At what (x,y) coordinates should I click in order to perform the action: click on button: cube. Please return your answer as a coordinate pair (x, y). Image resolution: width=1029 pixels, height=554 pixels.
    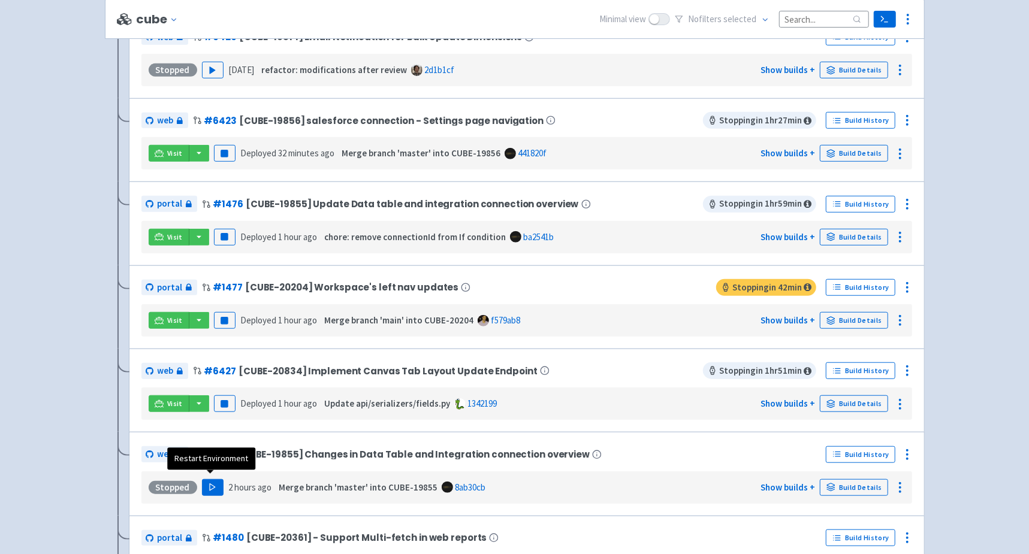
    Looking at the image, I should click on (159, 19).